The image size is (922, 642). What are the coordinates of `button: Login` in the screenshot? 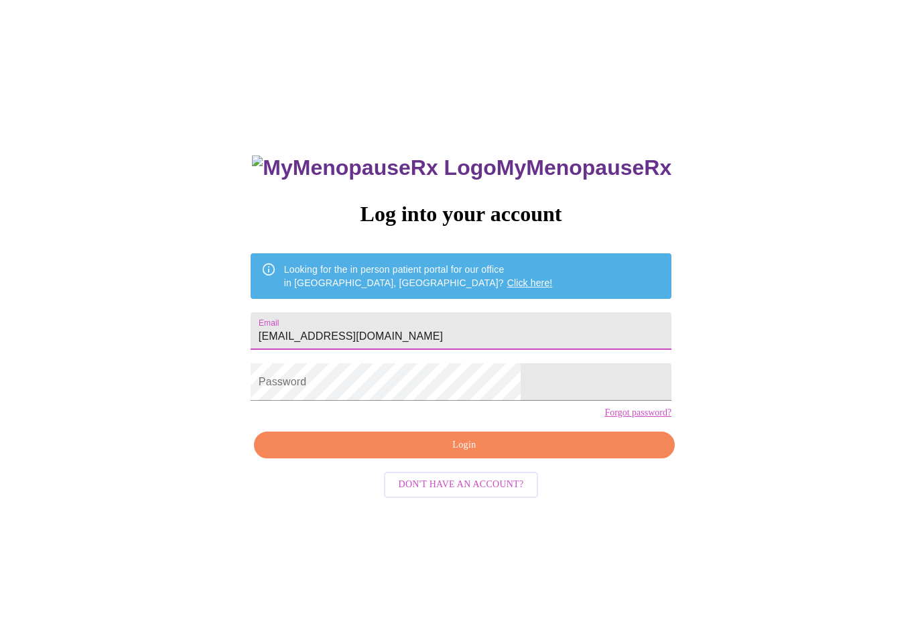 It's located at (464, 445).